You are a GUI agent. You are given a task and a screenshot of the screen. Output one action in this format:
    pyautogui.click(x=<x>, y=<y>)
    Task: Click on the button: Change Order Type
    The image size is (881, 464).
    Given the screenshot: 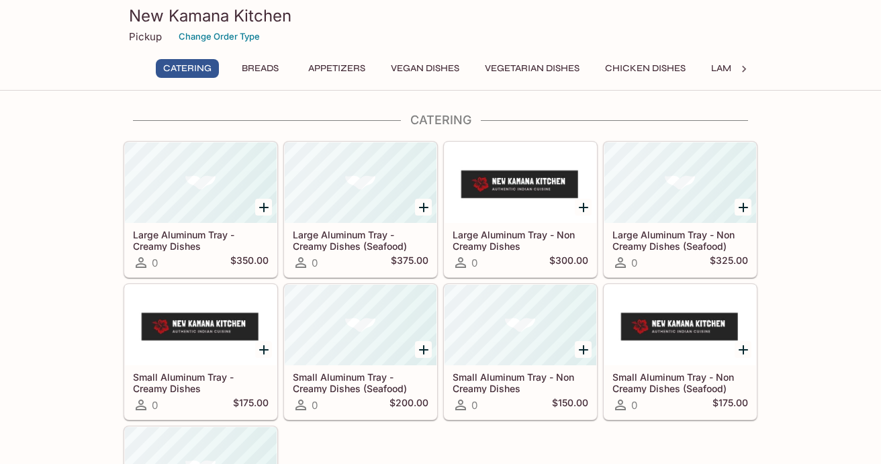 What is the action you would take?
    pyautogui.click(x=219, y=36)
    